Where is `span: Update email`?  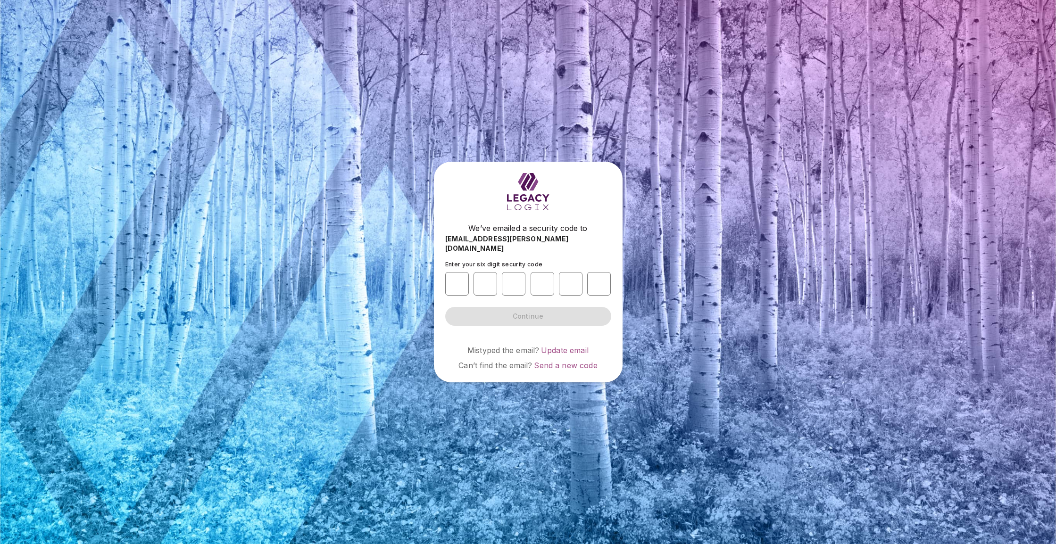 span: Update email is located at coordinates (564, 350).